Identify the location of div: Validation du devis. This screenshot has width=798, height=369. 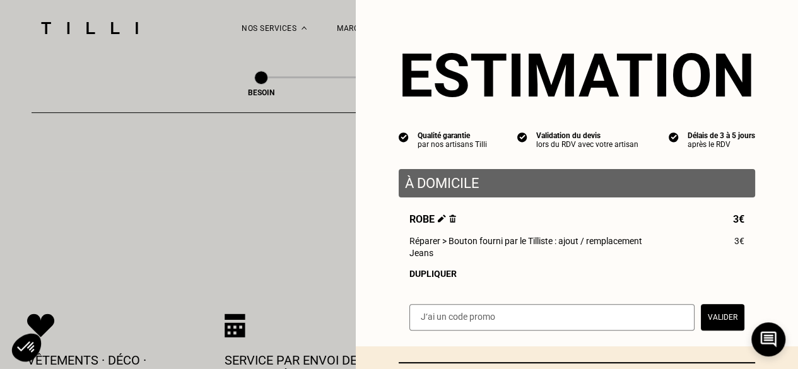
(587, 136).